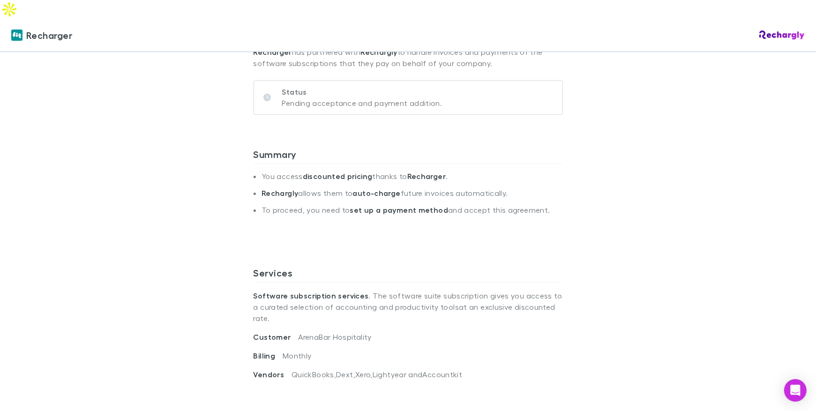 This screenshot has width=816, height=411. Describe the element at coordinates (362, 92) in the screenshot. I see `p: Status` at that location.